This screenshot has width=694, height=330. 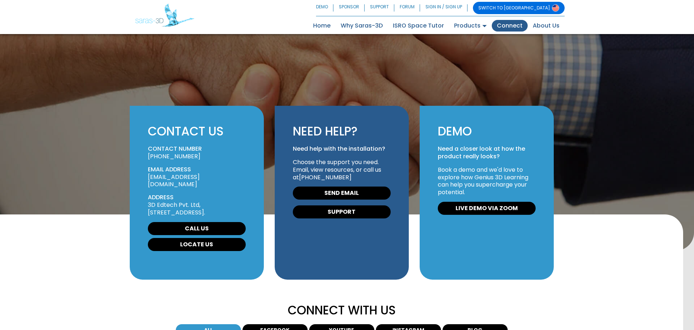 What do you see at coordinates (197, 229) in the screenshot?
I see `a: CALL US` at bounding box center [197, 229].